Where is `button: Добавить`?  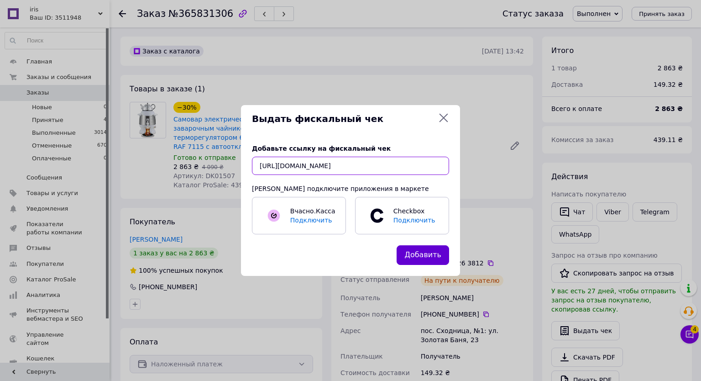
button: Добавить is located at coordinates (423, 255).